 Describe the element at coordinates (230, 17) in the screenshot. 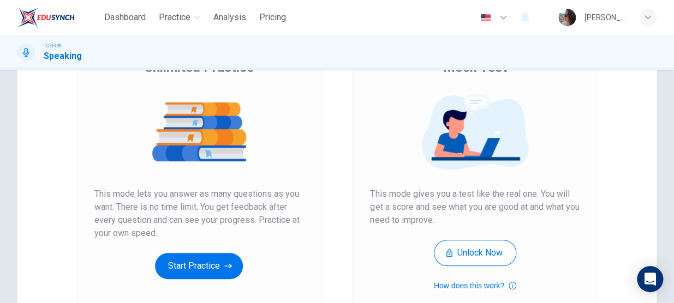

I see `button: Analysis` at that location.